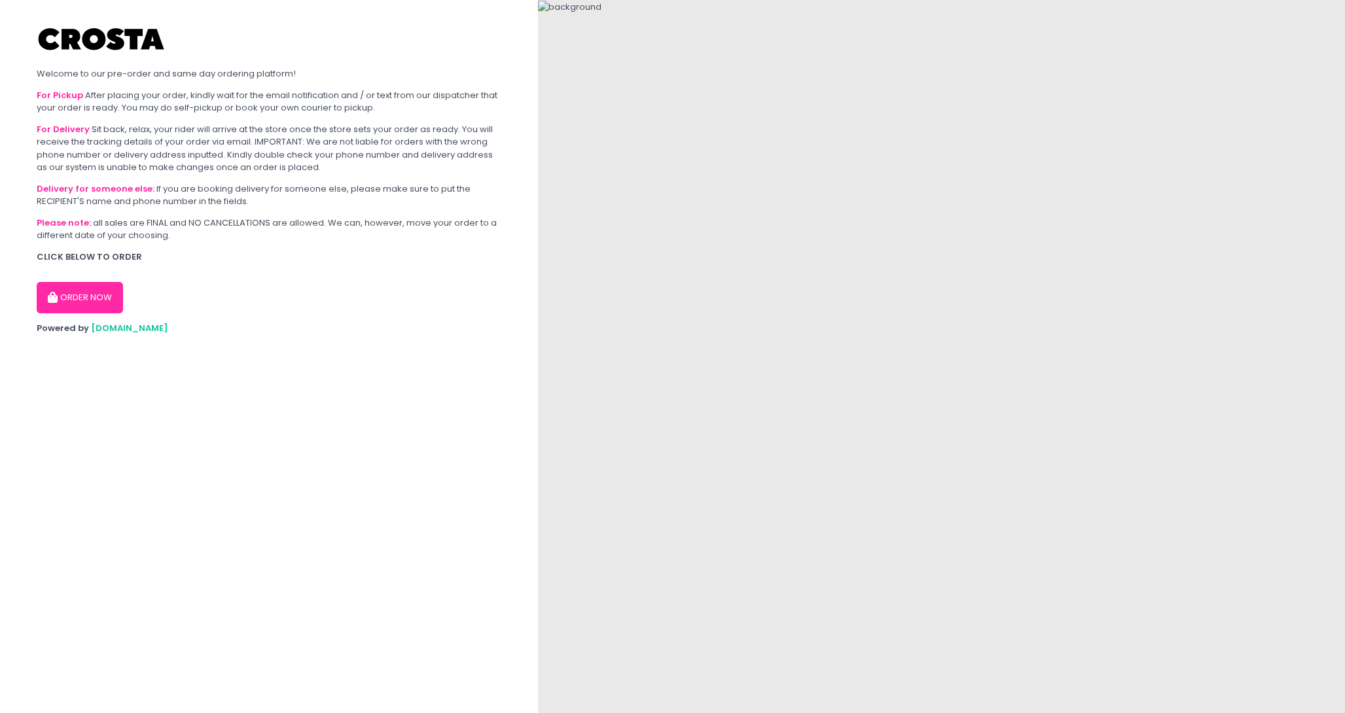 This screenshot has height=713, width=1345. I want to click on img: Crosta Pizzeria, so click(102, 39).